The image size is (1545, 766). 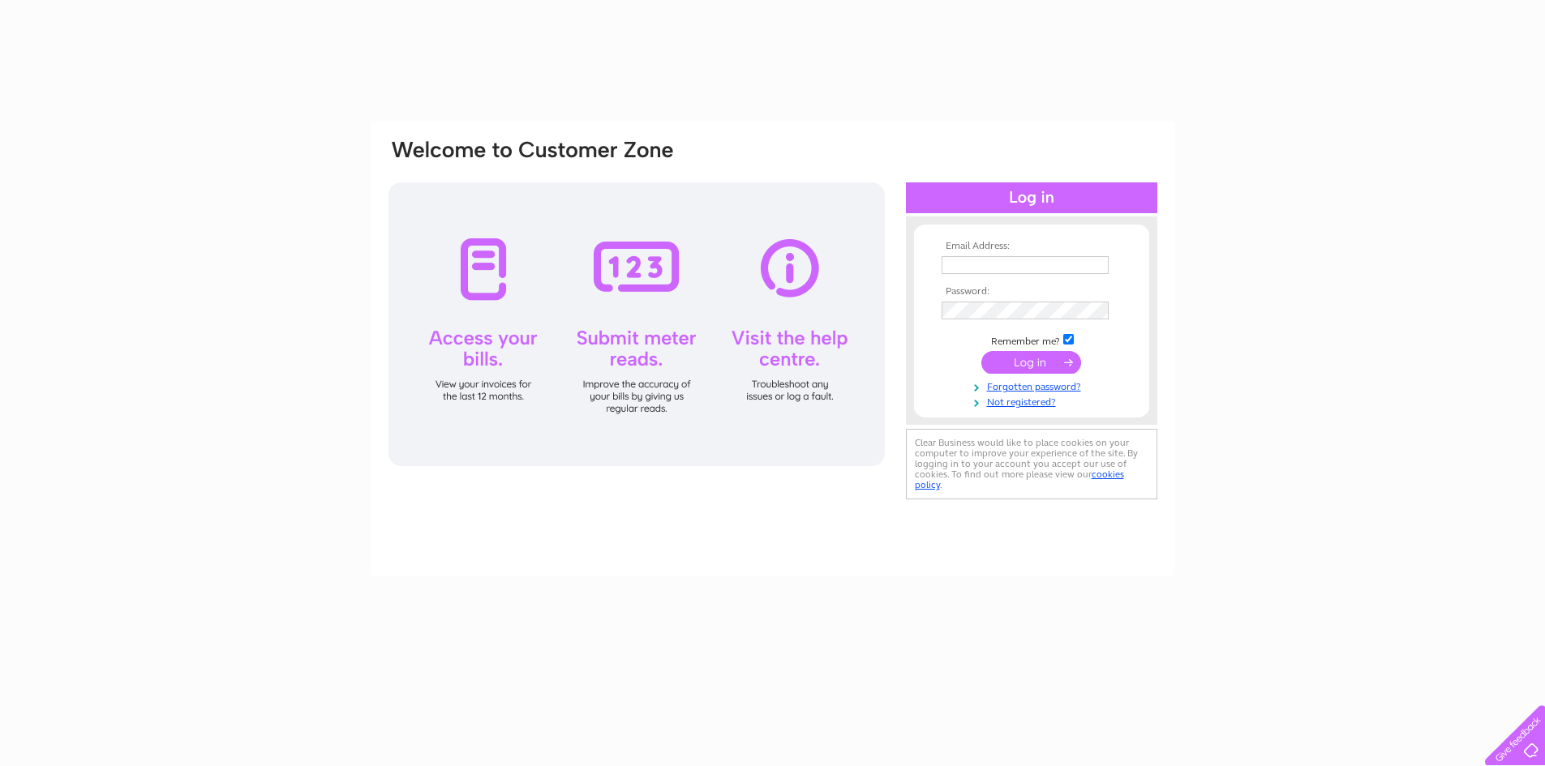 What do you see at coordinates (1033, 401) in the screenshot?
I see `a: Not registered?` at bounding box center [1033, 401].